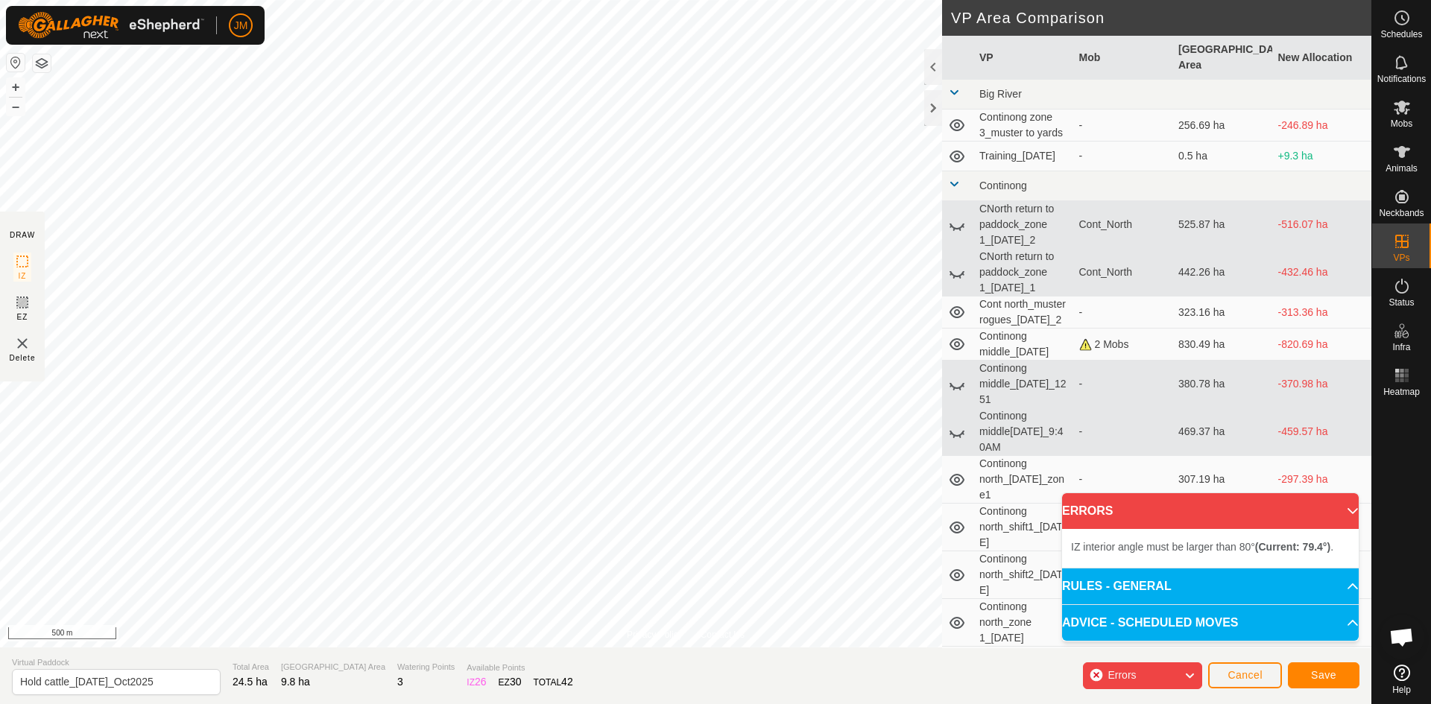 The height and width of the screenshot is (704, 1431). What do you see at coordinates (1245, 675) in the screenshot?
I see `button: Cancel` at bounding box center [1245, 675].